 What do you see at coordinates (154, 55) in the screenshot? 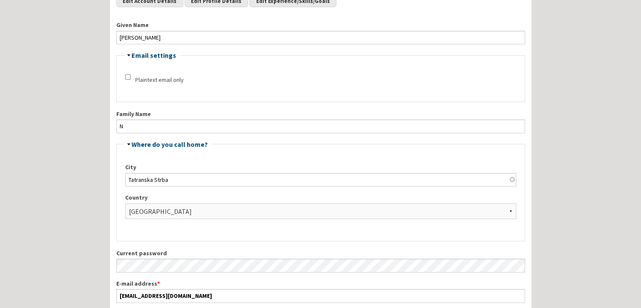
I see `a: Email settings` at bounding box center [154, 55].